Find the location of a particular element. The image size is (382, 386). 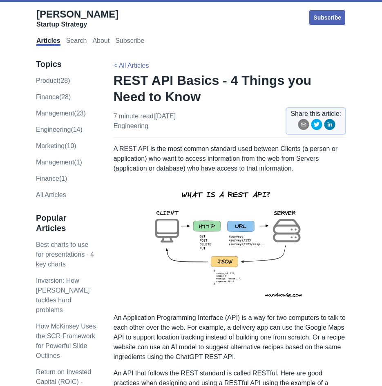

a: engineering is located at coordinates (131, 126).